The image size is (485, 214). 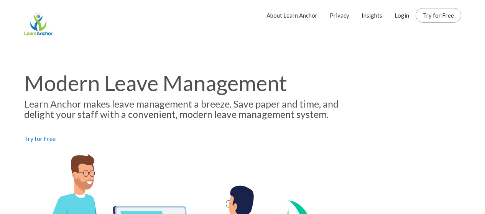 What do you see at coordinates (372, 15) in the screenshot?
I see `a: Insights` at bounding box center [372, 15].